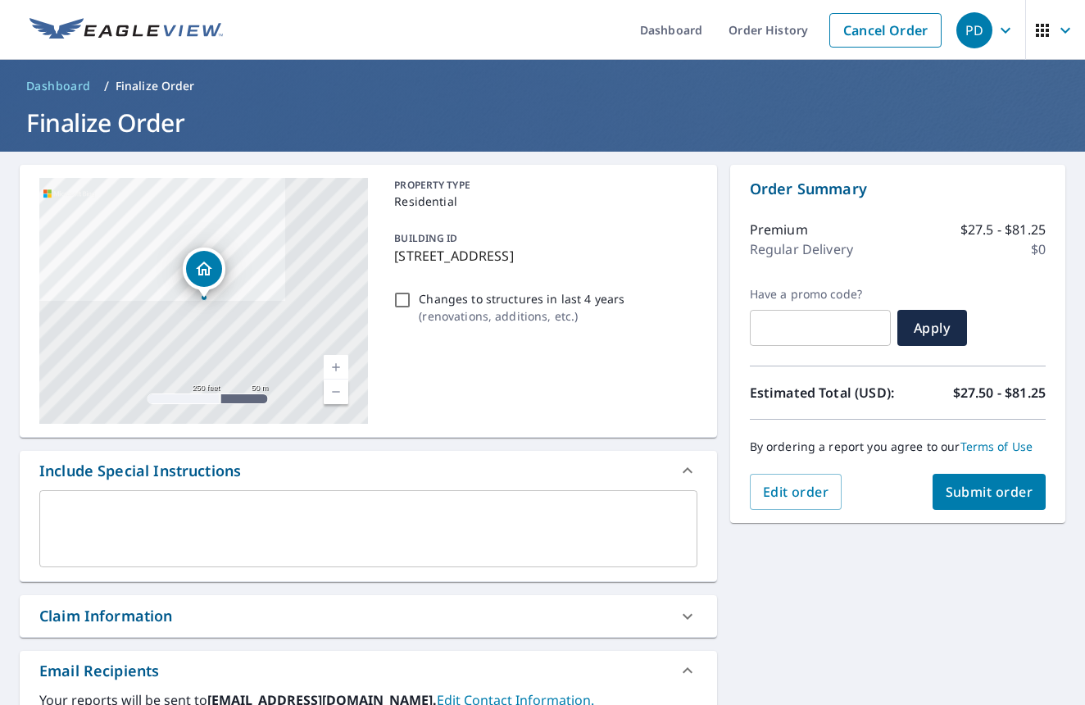 The image size is (1085, 705). I want to click on button: Edit order, so click(796, 492).